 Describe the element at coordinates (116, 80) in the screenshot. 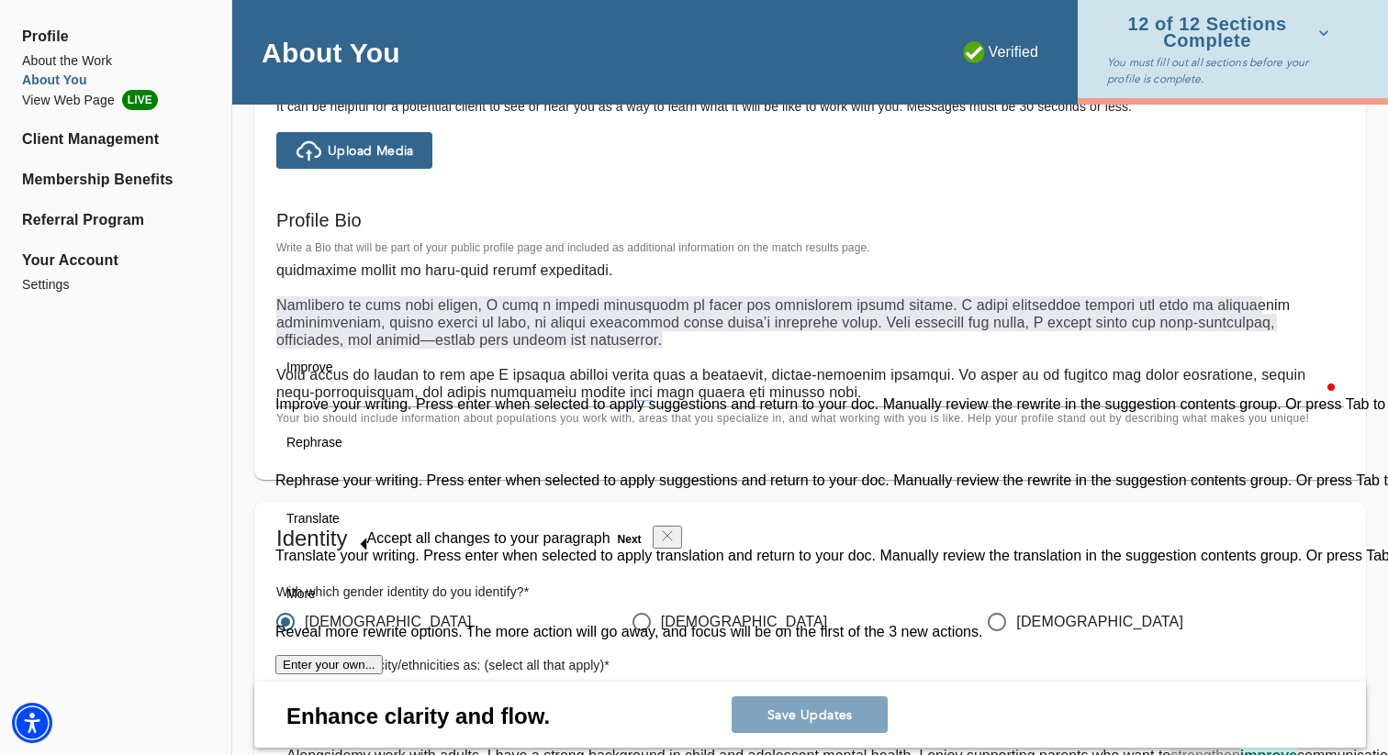

I see `a: About You` at that location.